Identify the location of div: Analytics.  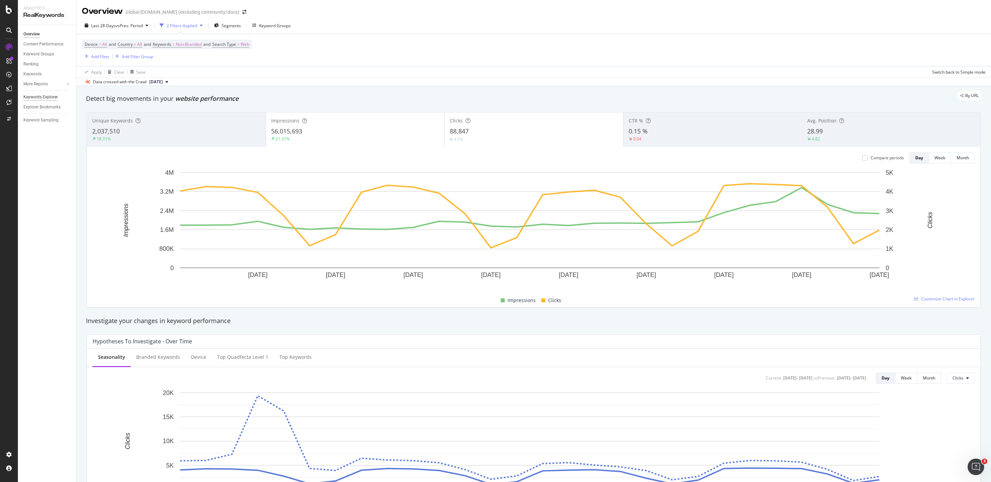
(47, 8).